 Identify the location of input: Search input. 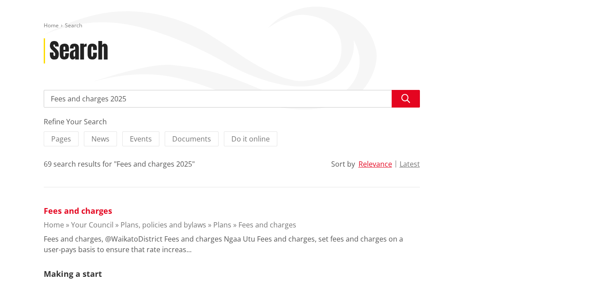
(232, 99).